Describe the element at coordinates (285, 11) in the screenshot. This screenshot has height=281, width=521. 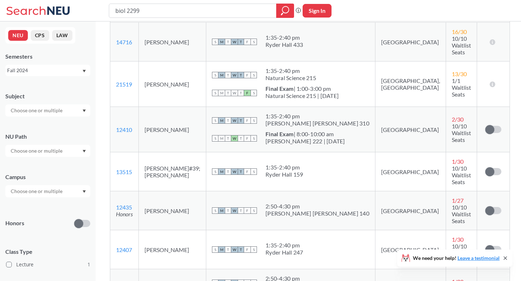
I see `svg: magnifying glass` at that location.